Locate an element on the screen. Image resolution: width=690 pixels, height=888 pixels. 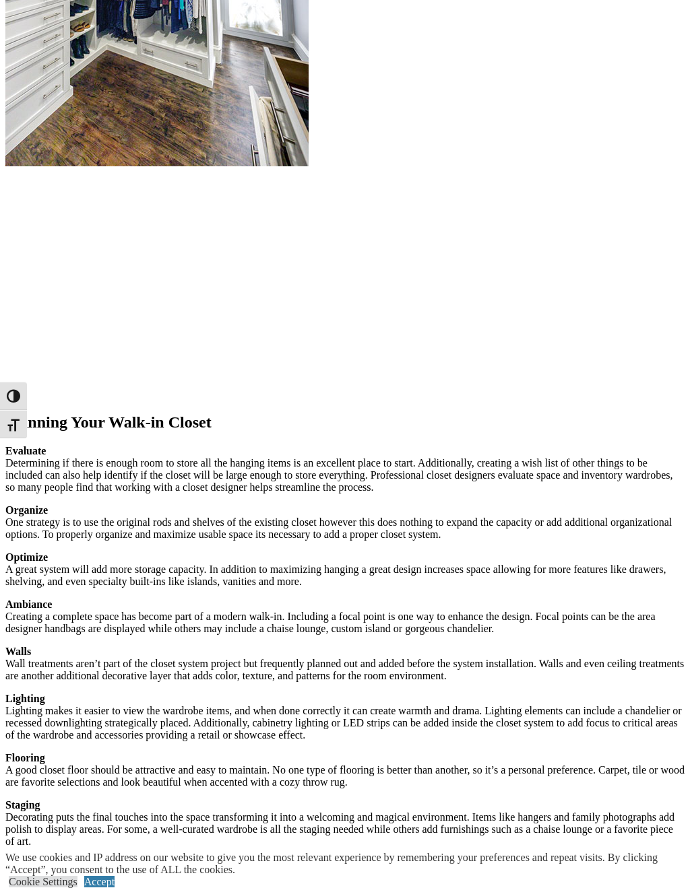
h2: Planning Your Walk-in Closet is located at coordinates (345, 422).